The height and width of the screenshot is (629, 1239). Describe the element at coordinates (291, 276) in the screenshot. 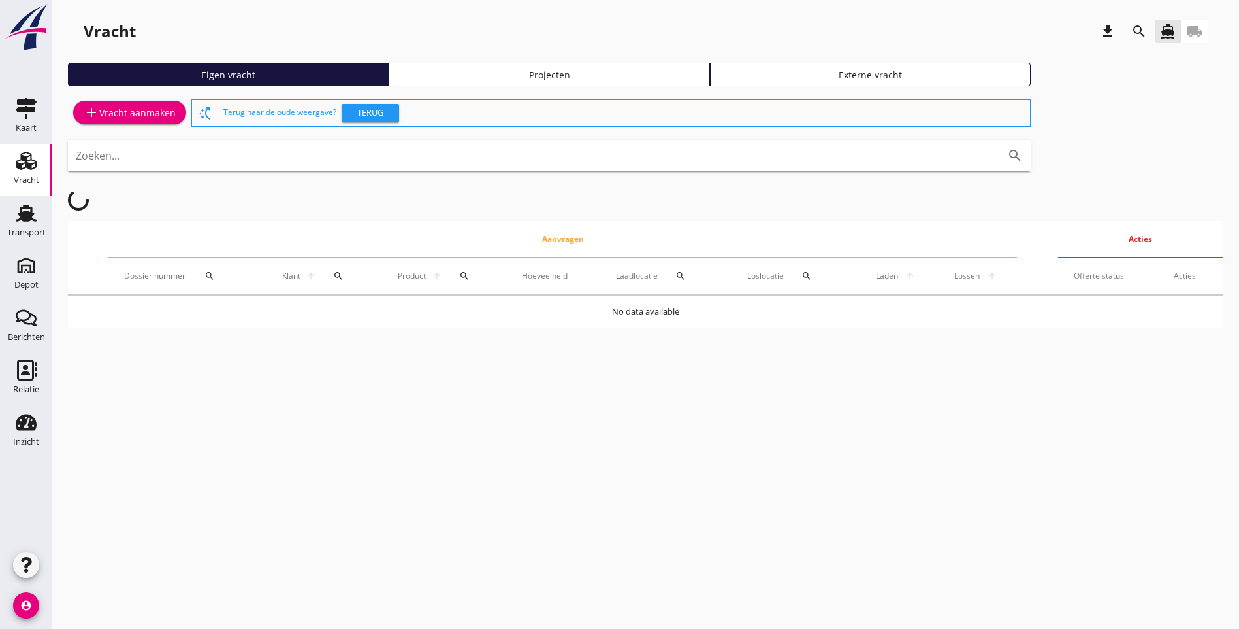

I see `span: Klant` at that location.